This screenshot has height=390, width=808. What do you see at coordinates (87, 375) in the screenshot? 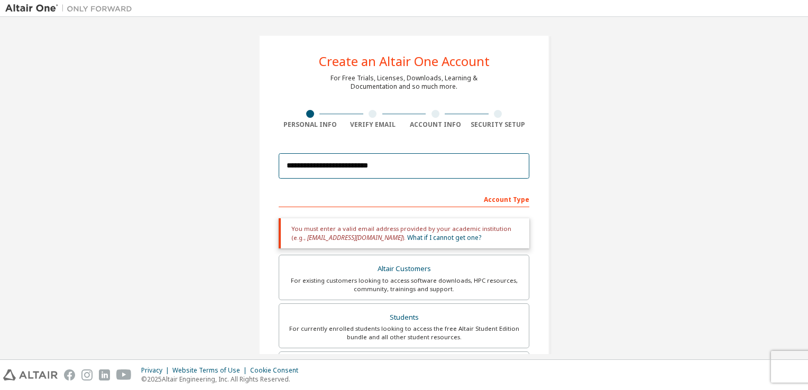
I see `img: instagram.svg` at bounding box center [87, 375].